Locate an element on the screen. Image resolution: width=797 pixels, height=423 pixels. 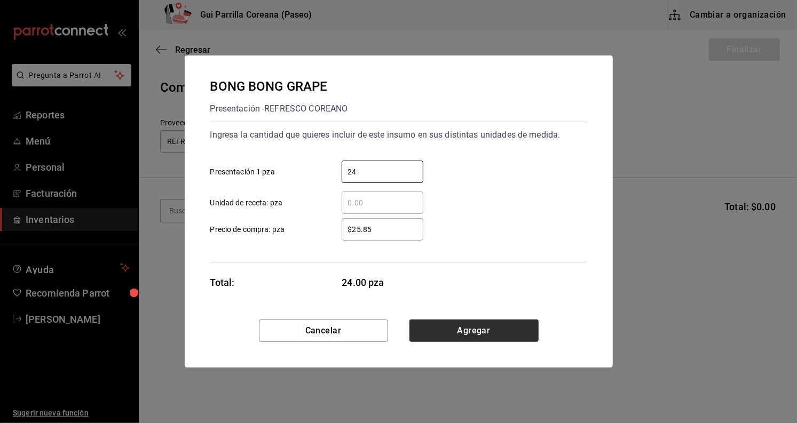
div: BONG BONG GRAPE is located at coordinates (279, 87).